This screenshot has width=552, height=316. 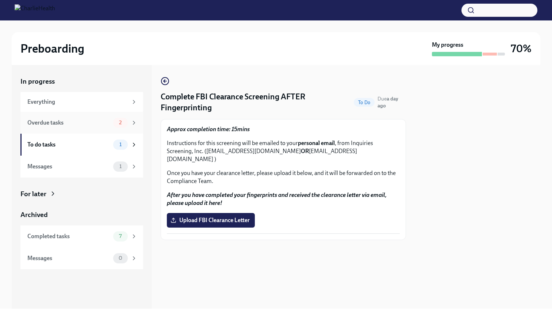 I want to click on div: Overdue tasks, so click(x=69, y=123).